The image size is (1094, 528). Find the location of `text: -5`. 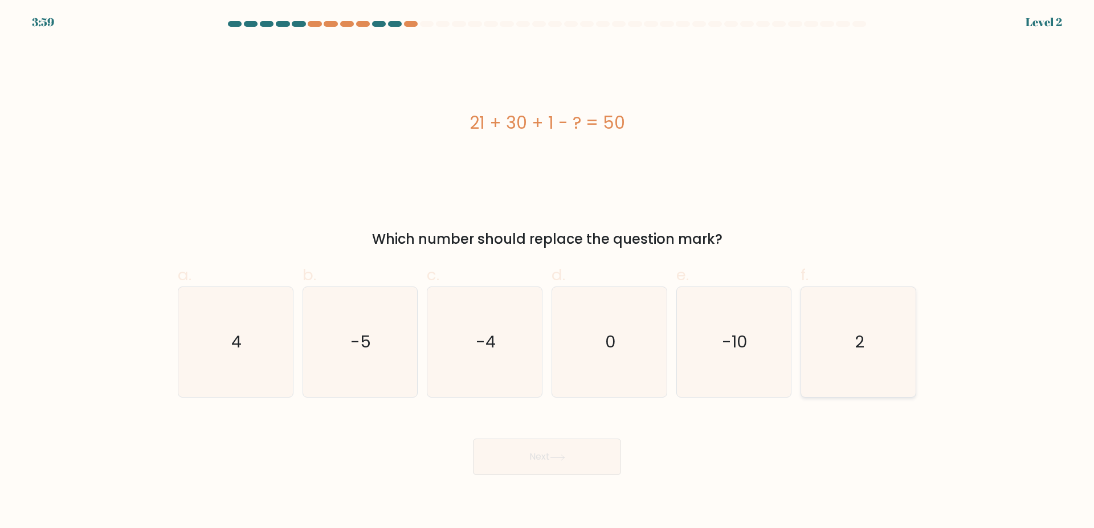

text: -5 is located at coordinates (361, 342).